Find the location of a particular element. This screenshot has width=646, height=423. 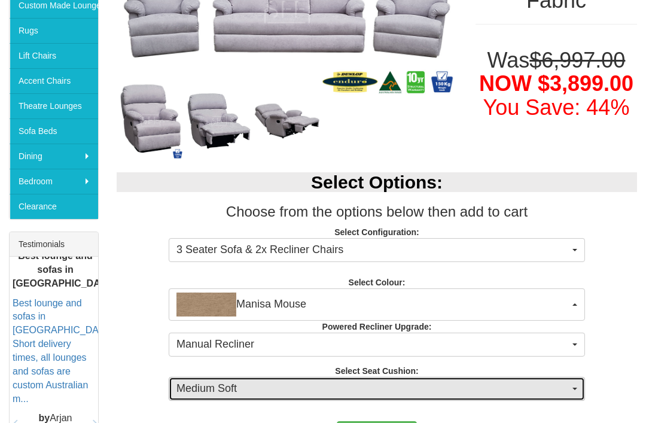

a: Clearance is located at coordinates (54, 207).